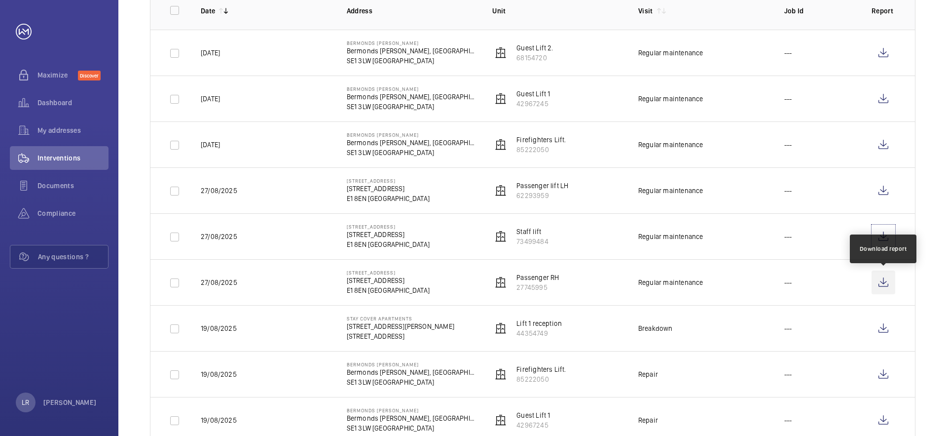 The width and height of the screenshot is (947, 436). What do you see at coordinates (535, 58) in the screenshot?
I see `p: 68154720` at bounding box center [535, 58].